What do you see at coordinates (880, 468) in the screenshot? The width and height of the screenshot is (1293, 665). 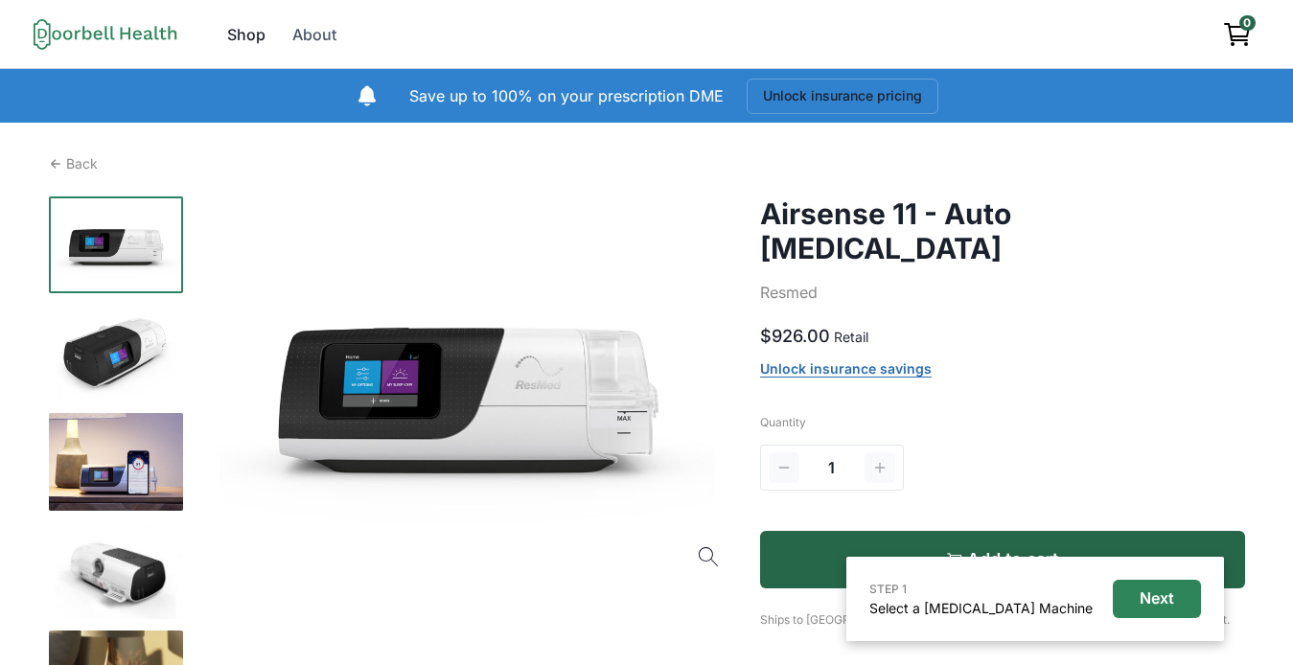 I see `button: Increment` at bounding box center [880, 468].